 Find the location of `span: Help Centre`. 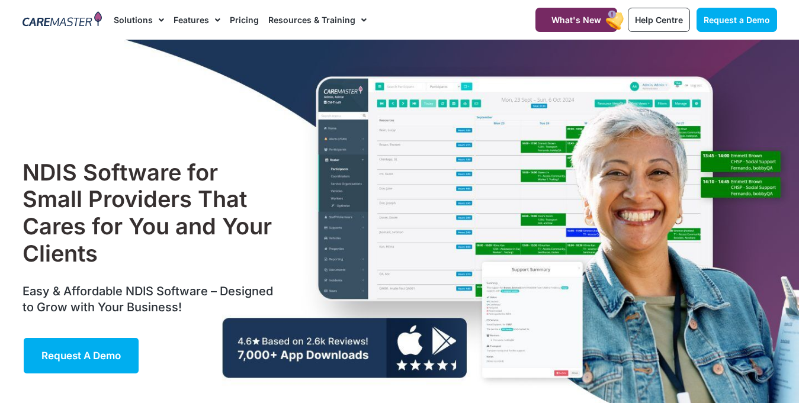

span: Help Centre is located at coordinates (658, 20).